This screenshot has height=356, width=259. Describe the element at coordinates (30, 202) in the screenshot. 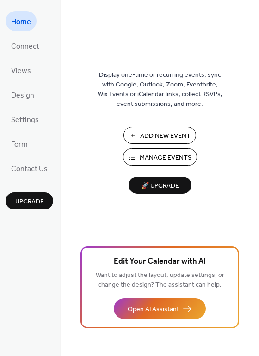

I see `span: Upgrade` at that location.